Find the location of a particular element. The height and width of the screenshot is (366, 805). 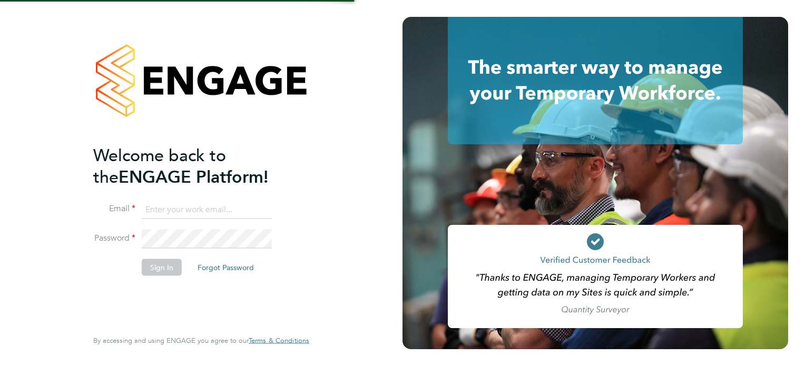

label: Email is located at coordinates (114, 209).